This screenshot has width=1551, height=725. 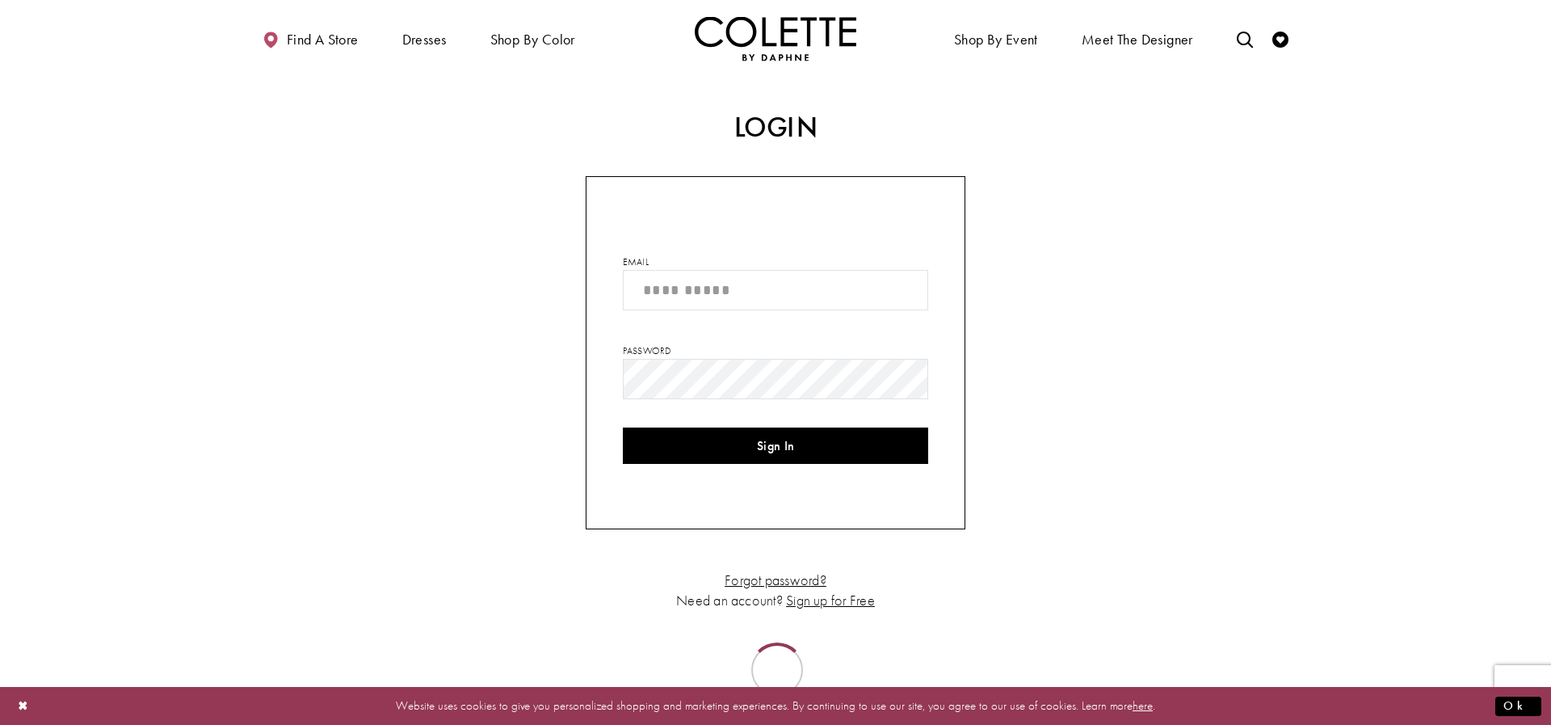 What do you see at coordinates (729, 599) in the screenshot?
I see `span: Need an account?` at bounding box center [729, 599].